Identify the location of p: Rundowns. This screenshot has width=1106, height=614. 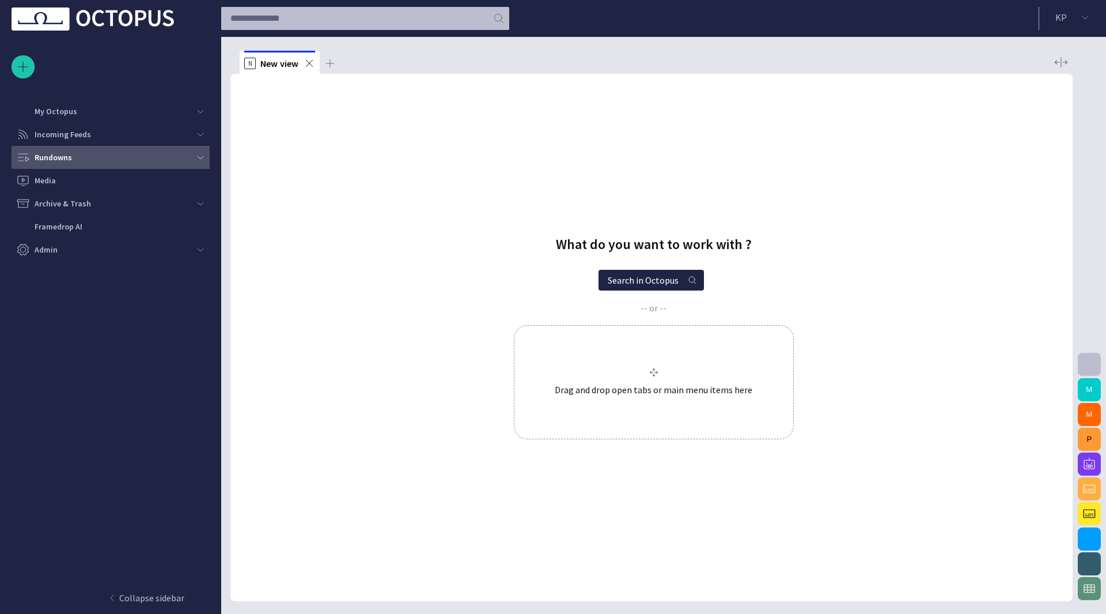
(53, 157).